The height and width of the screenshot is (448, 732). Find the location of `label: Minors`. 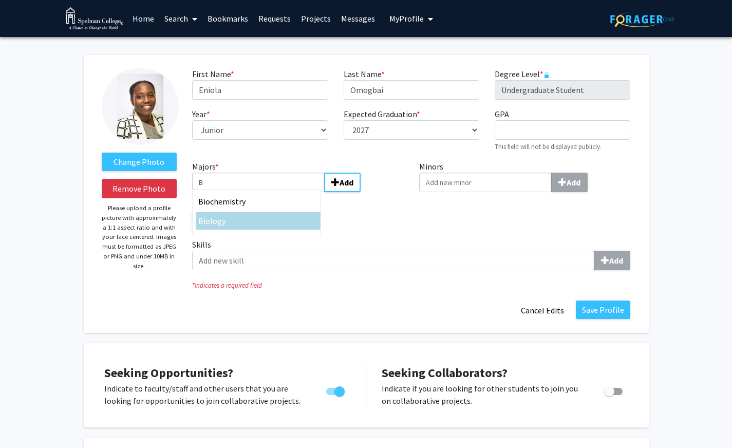

label: Minors is located at coordinates (525, 176).